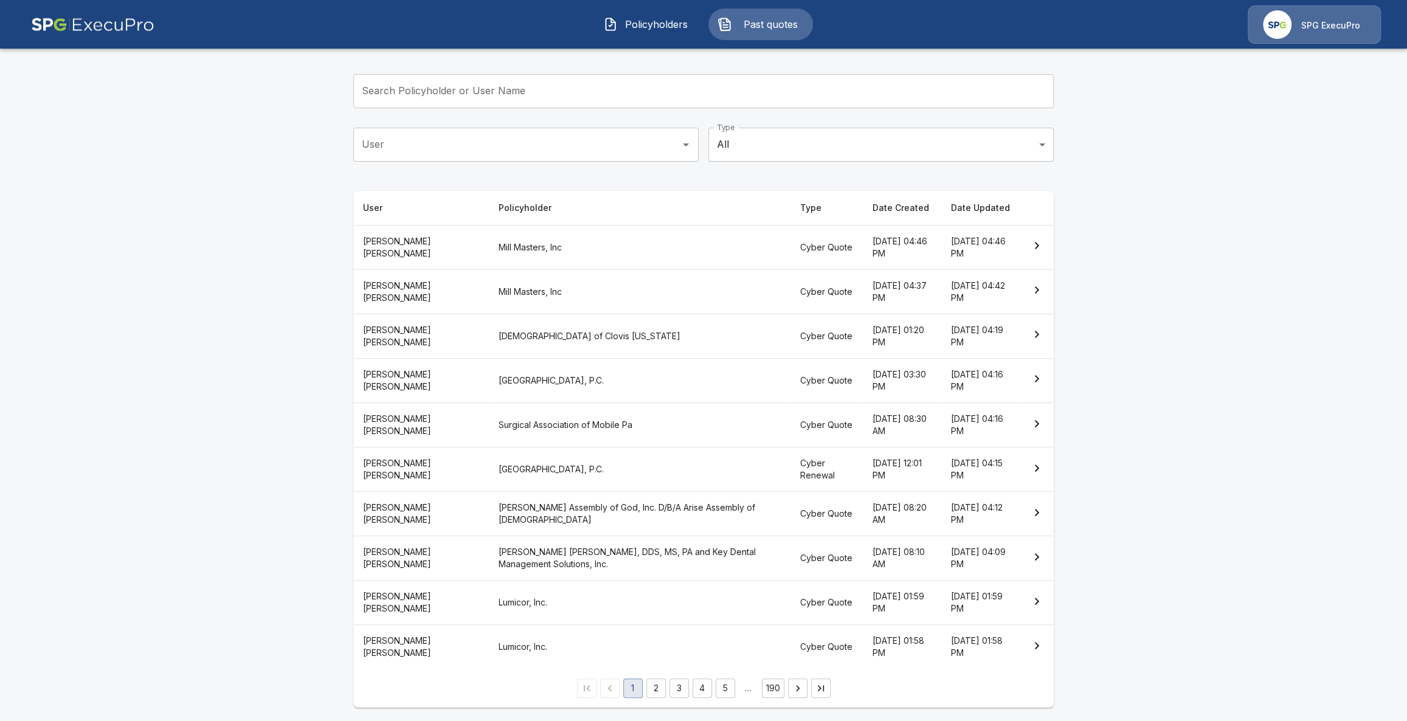 The image size is (1407, 721). I want to click on th: Surgical Association of Mobile Pa, so click(639, 425).